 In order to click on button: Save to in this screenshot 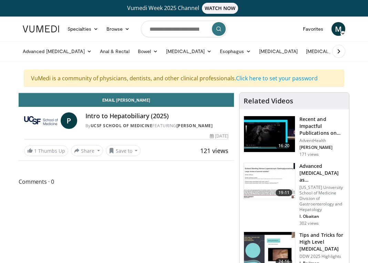, I will do `click(123, 151)`.